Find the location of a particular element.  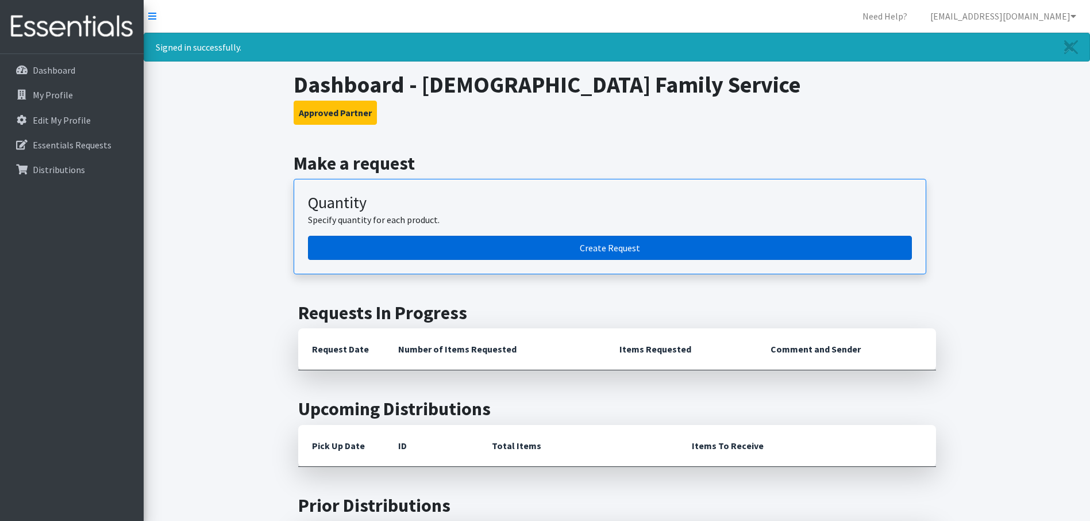

a: Edit My Profile is located at coordinates (72, 120).